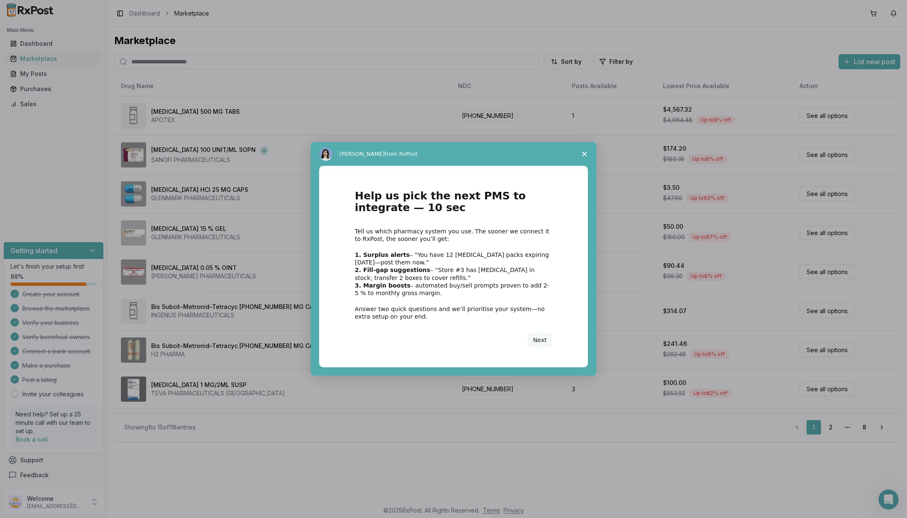  I want to click on img: Profile image for Alice, so click(326, 154).